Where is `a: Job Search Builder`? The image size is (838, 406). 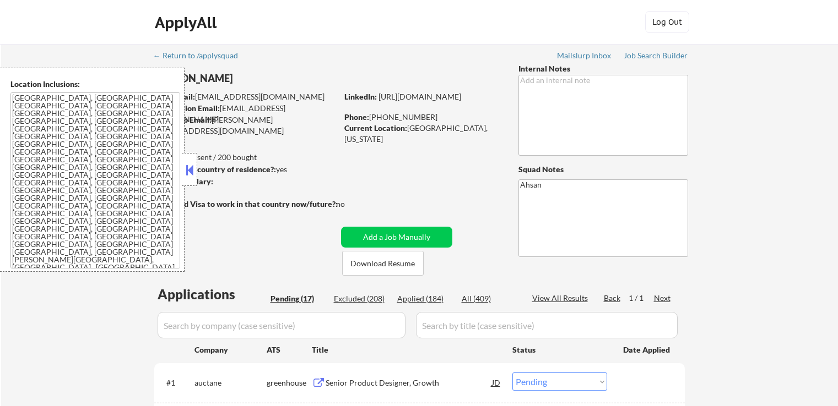 a: Job Search Builder is located at coordinates (655, 57).